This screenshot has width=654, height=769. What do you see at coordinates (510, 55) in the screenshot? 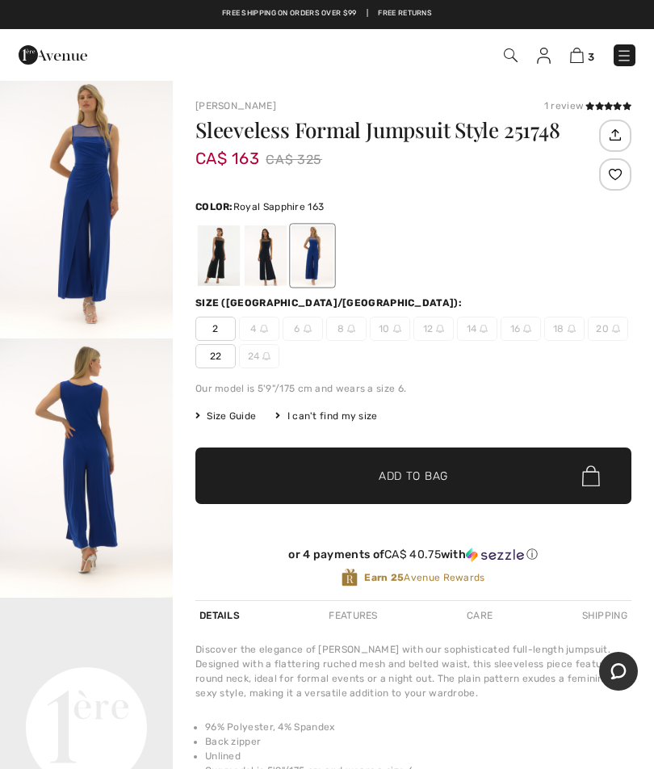
I see `img: Search` at bounding box center [510, 55].